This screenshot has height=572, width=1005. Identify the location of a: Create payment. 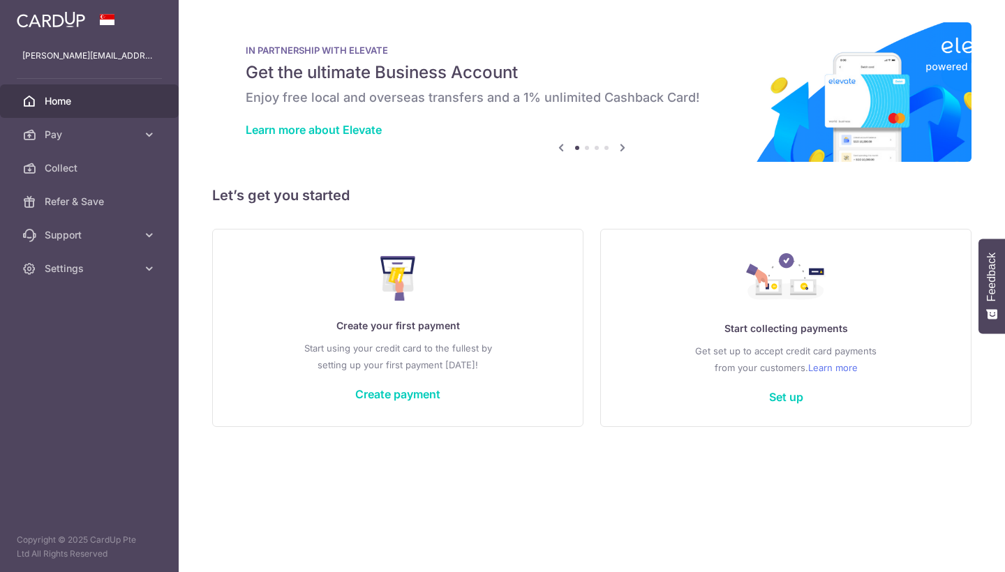
(398, 394).